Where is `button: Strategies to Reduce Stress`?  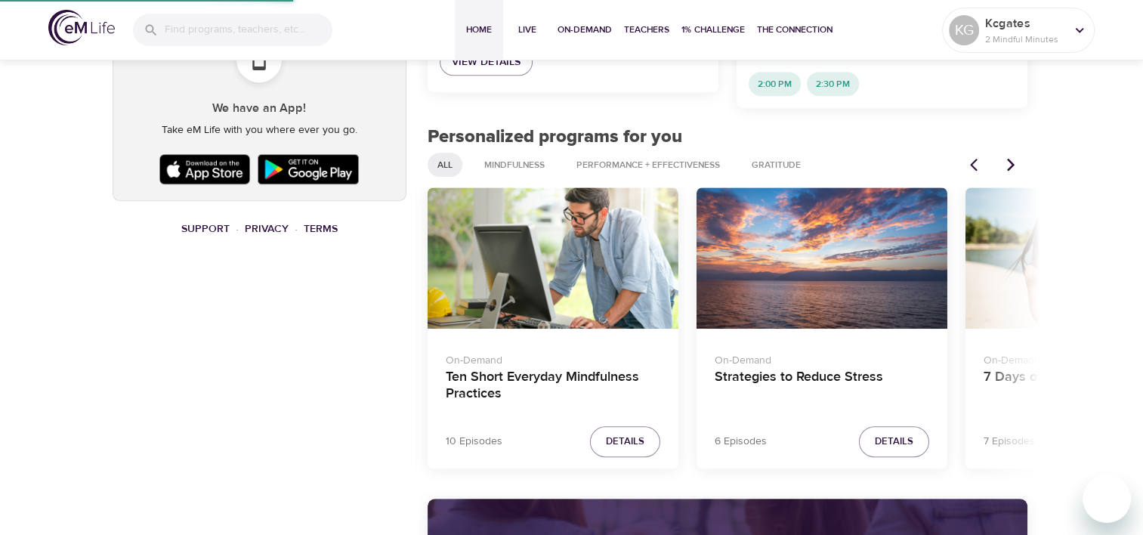 button: Strategies to Reduce Stress is located at coordinates (822, 258).